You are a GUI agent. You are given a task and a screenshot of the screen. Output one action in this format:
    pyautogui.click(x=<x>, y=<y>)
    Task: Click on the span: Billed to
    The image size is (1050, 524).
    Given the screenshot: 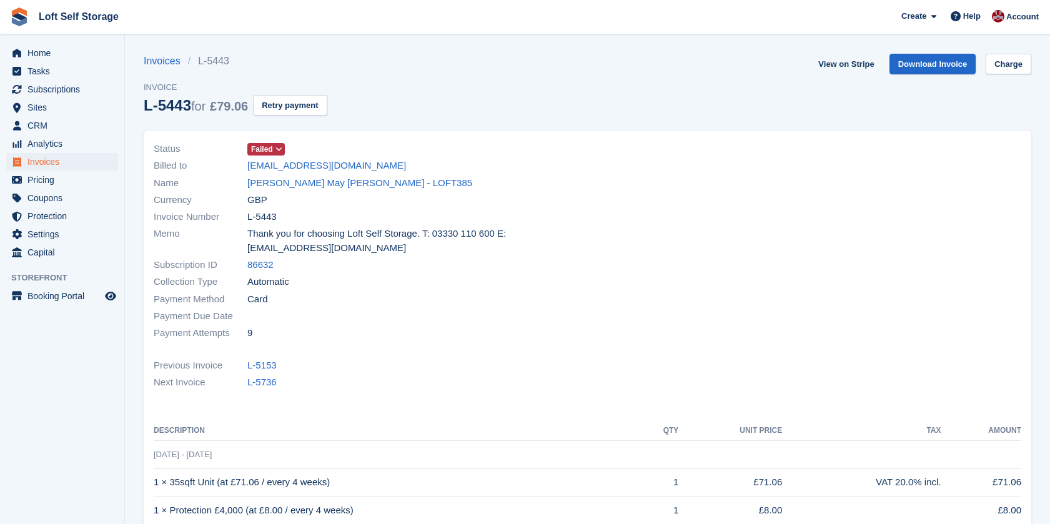 What is the action you would take?
    pyautogui.click(x=201, y=166)
    